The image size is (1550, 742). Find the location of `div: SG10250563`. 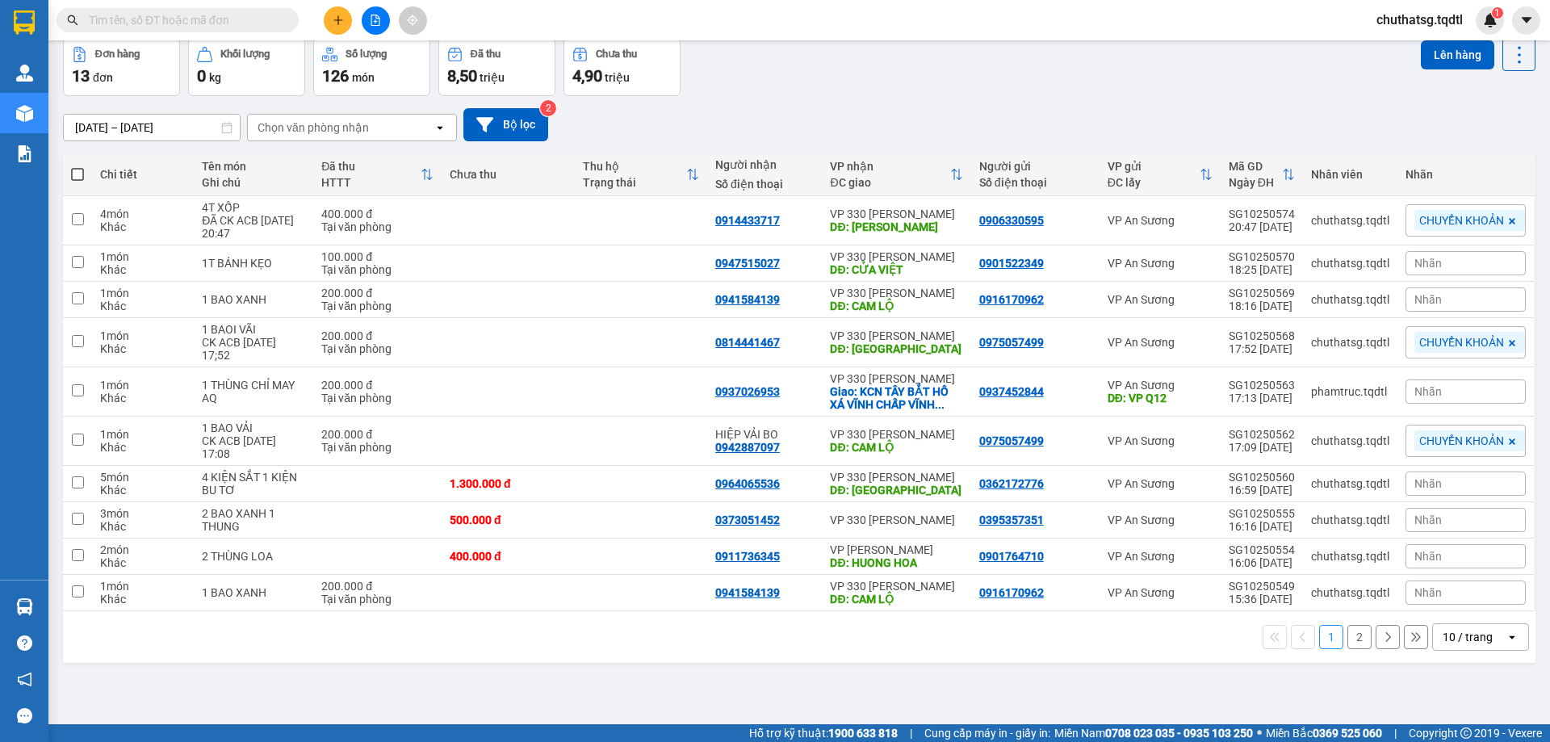

div: SG10250563 is located at coordinates (1262, 385).